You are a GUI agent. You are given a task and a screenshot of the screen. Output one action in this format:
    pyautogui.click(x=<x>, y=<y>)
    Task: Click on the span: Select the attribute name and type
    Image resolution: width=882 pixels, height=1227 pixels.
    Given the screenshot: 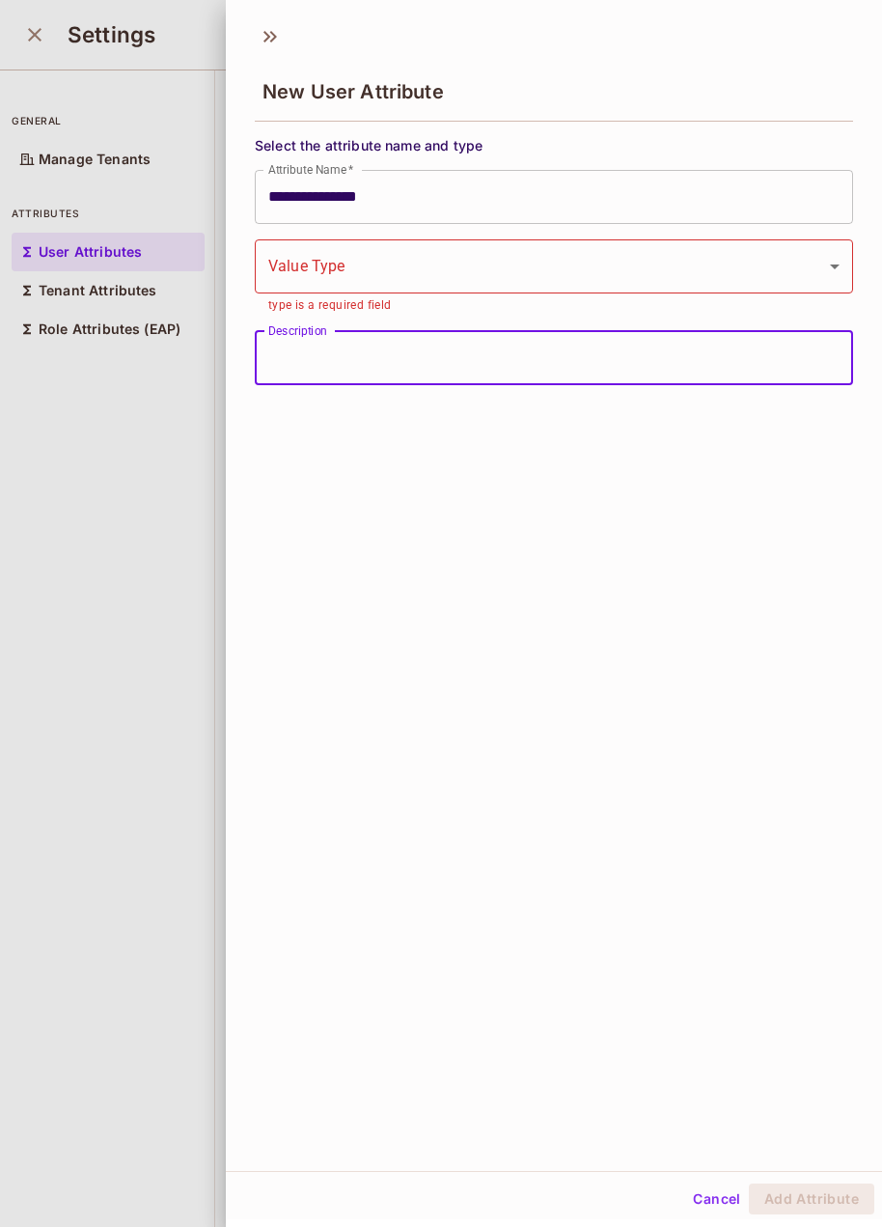 What is the action you would take?
    pyautogui.click(x=554, y=145)
    